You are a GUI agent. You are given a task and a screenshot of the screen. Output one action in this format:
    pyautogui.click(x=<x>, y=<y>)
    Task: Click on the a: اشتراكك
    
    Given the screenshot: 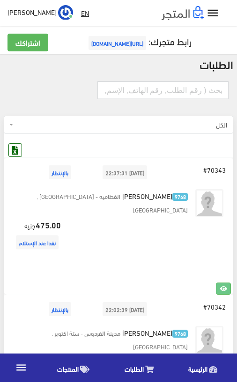 What is the action you would take?
    pyautogui.click(x=28, y=43)
    